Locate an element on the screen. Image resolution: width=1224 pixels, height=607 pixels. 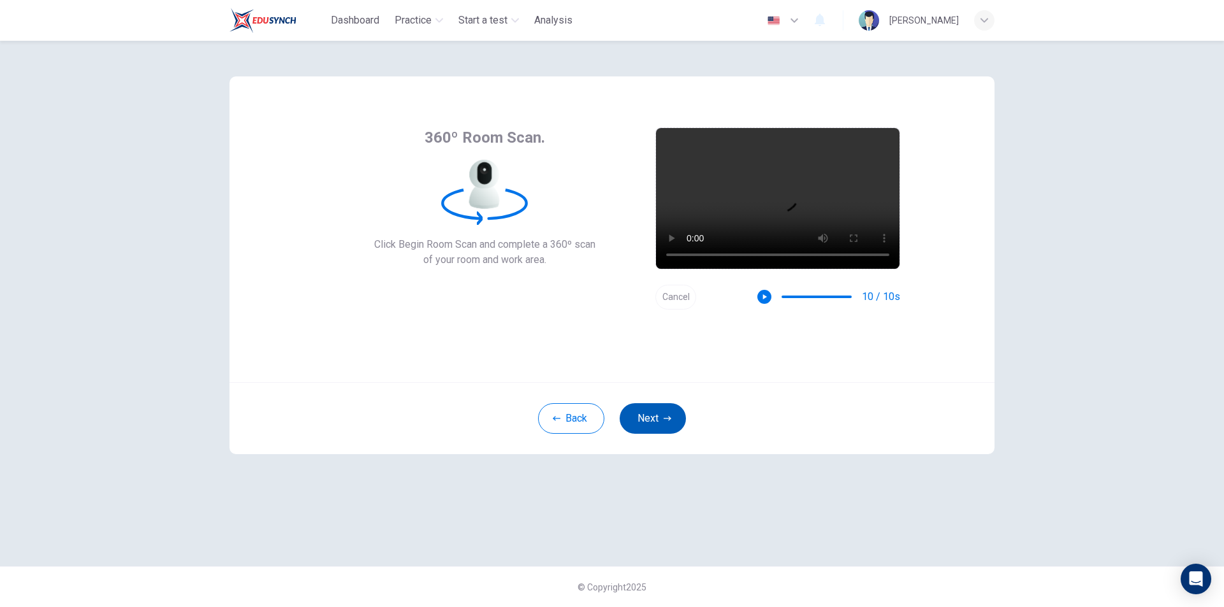
span: Analysis is located at coordinates (553, 20).